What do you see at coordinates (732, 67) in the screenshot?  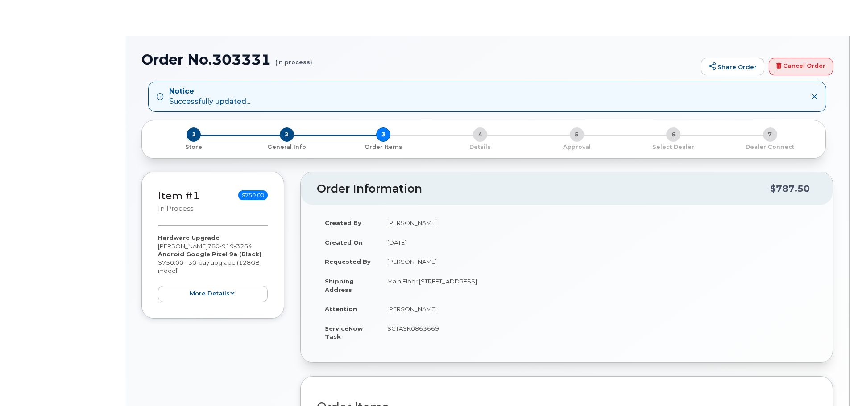 I see `a: Share Order` at bounding box center [732, 67].